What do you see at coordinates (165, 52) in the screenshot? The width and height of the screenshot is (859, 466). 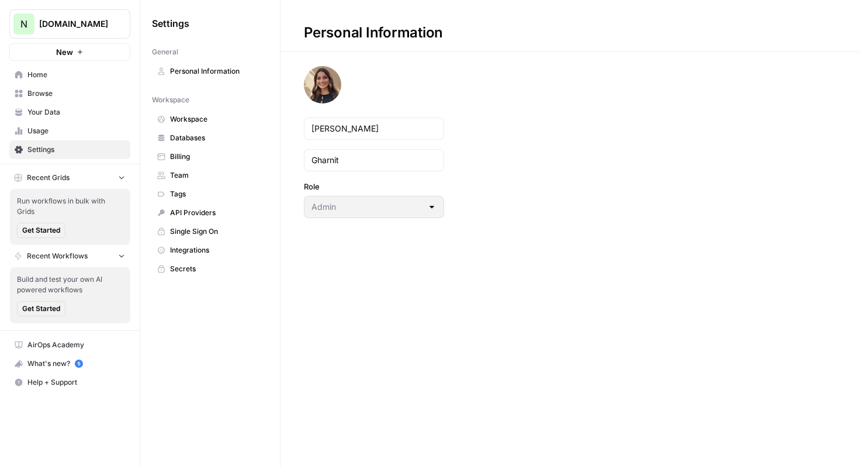 I see `span: General` at bounding box center [165, 52].